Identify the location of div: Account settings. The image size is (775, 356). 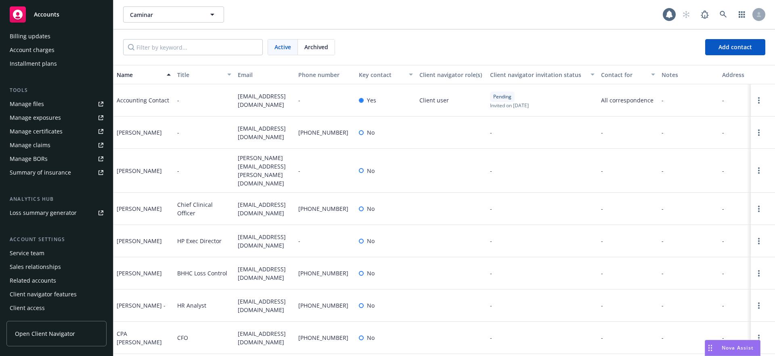
(56, 240).